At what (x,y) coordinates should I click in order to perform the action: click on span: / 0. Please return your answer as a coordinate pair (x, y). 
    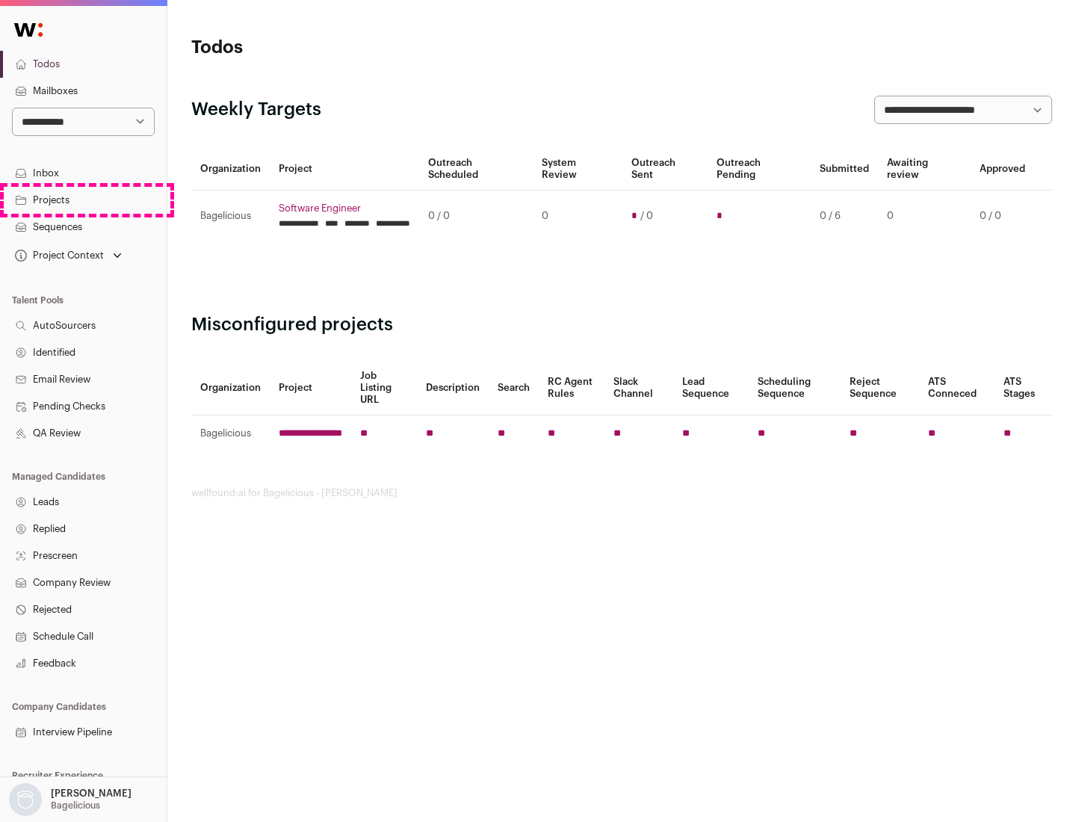
    Looking at the image, I should click on (646, 216).